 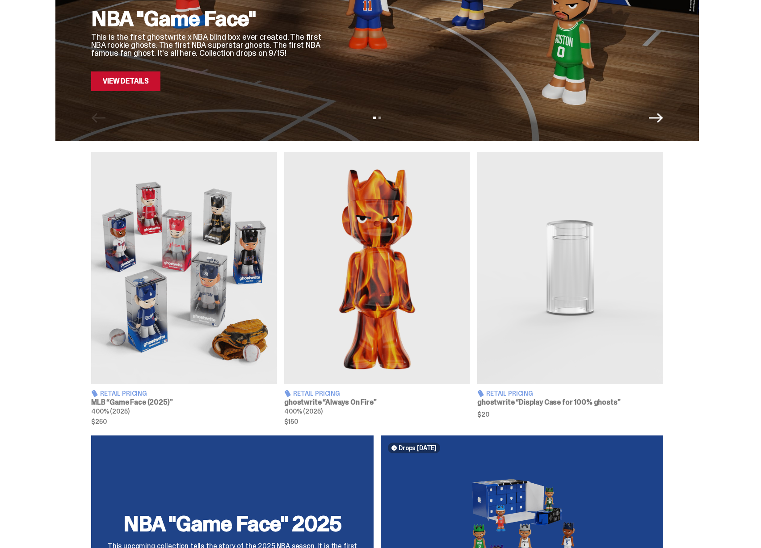 What do you see at coordinates (377, 403) in the screenshot?
I see `h3: ghostwrite “Always On Fire”` at bounding box center [377, 403].